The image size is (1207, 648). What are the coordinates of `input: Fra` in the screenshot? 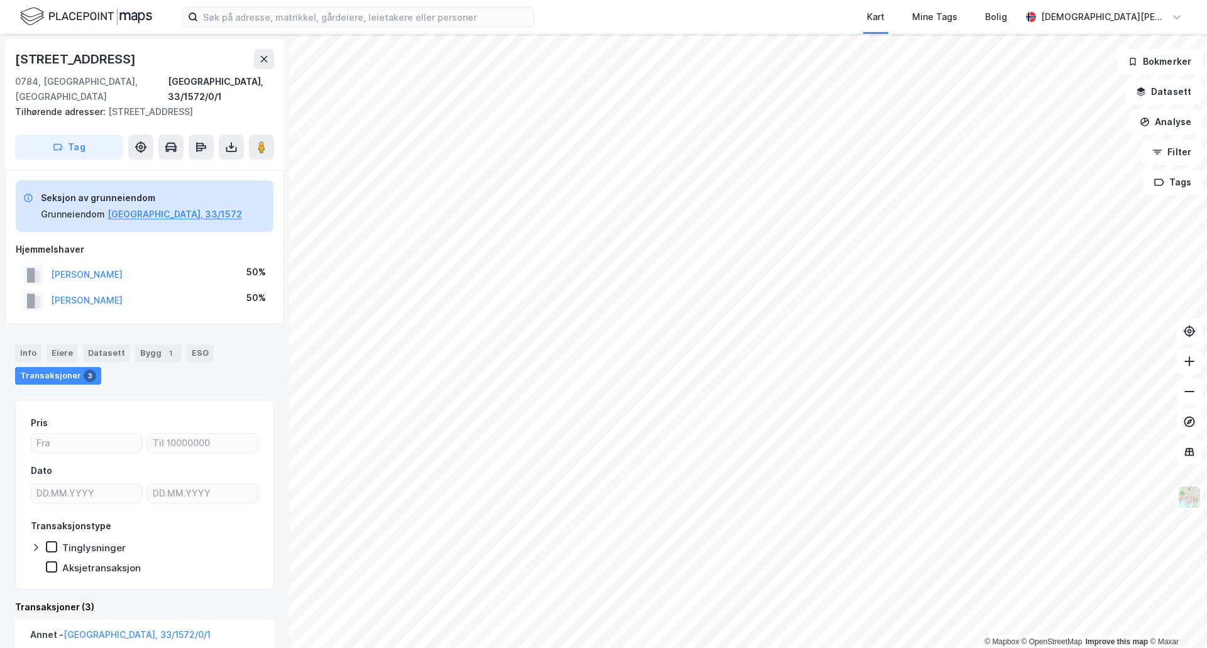 It's located at (86, 443).